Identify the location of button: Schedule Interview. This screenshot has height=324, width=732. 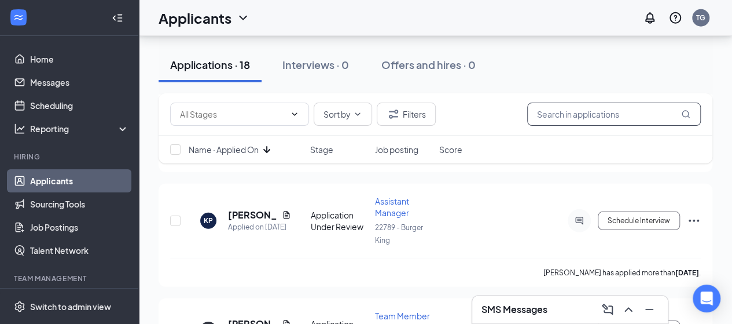
(639, 221).